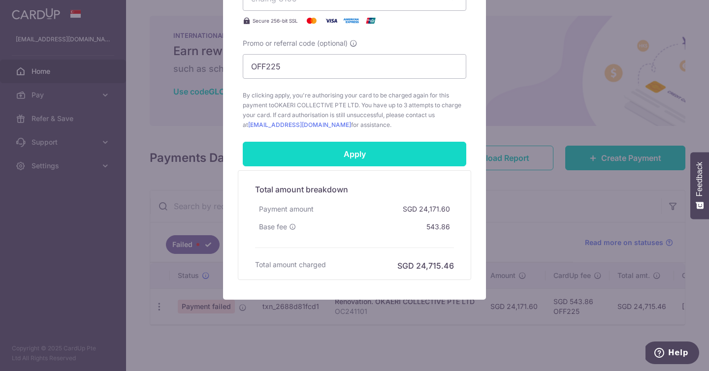  I want to click on div: 543.86, so click(438, 227).